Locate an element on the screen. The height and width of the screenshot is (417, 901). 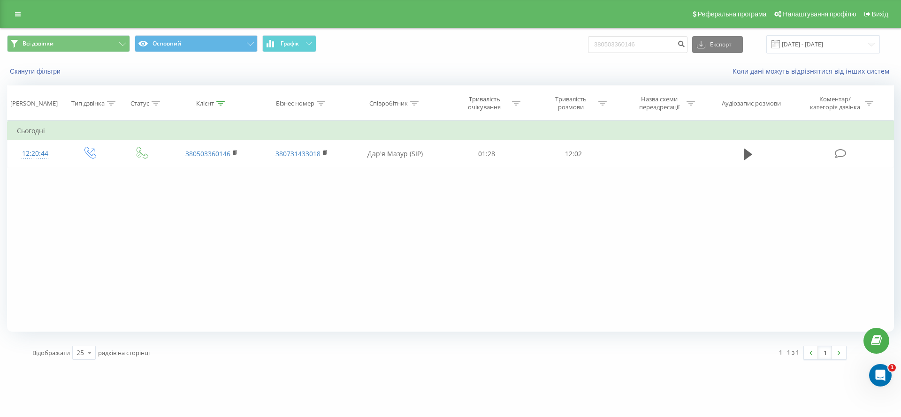
div: Коментар/категорія дзвінка is located at coordinates (835, 103).